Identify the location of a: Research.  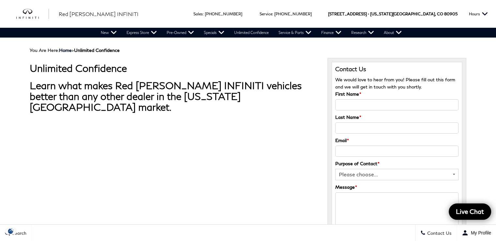
(362, 33).